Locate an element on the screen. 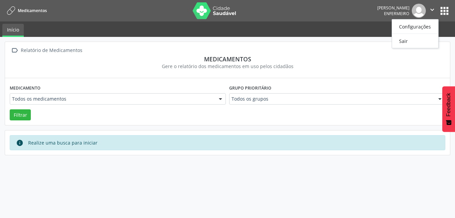  i: info is located at coordinates (20, 143).